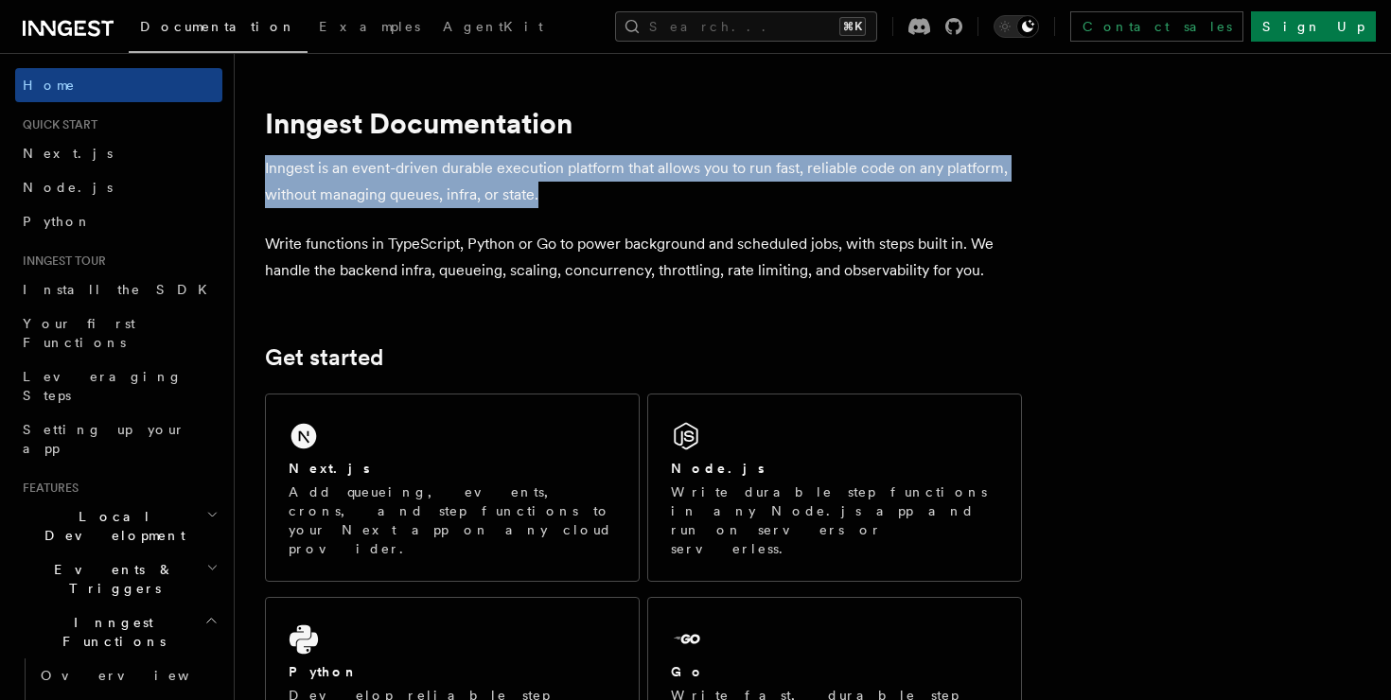 The width and height of the screenshot is (1391, 700). I want to click on a: AgentKit, so click(493, 28).